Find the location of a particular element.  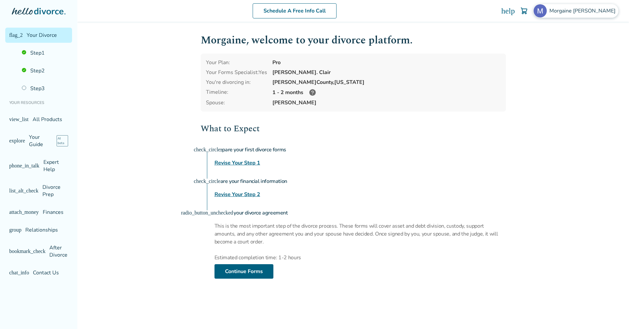

span: Your Divorce is located at coordinates (34, 35).